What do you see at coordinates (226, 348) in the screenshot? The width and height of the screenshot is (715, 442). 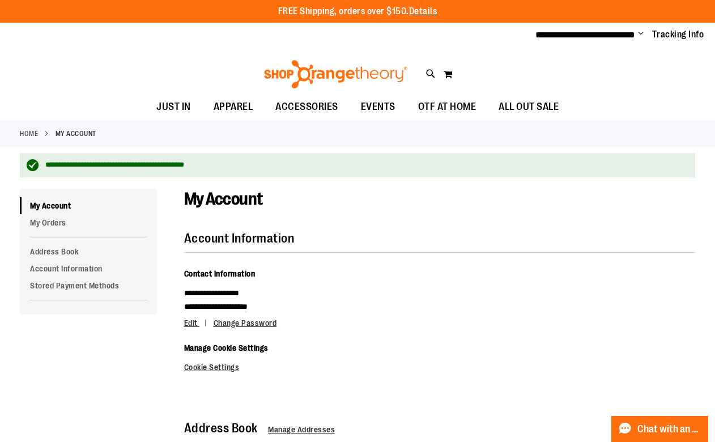 I see `span: Manage Cookie Settings` at bounding box center [226, 348].